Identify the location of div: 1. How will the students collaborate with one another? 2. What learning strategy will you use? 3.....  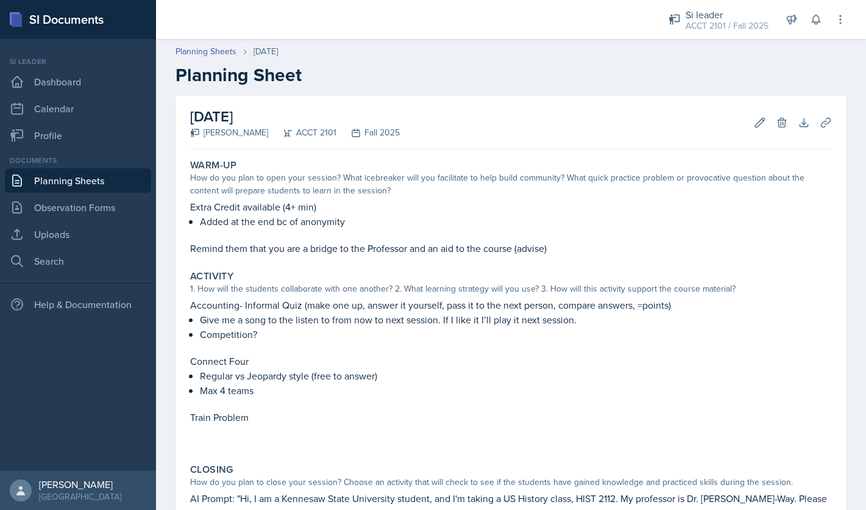
(511, 288).